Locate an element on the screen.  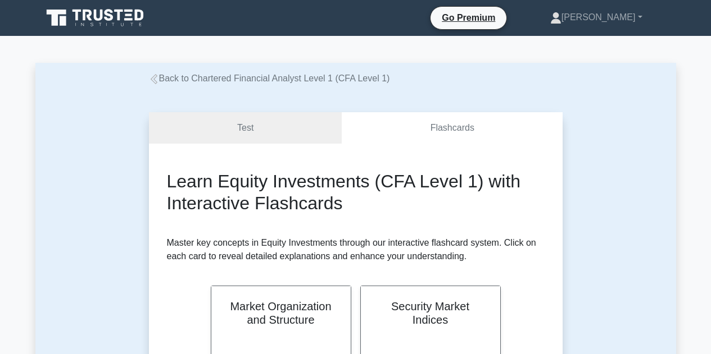
a: Test is located at coordinates (245, 128).